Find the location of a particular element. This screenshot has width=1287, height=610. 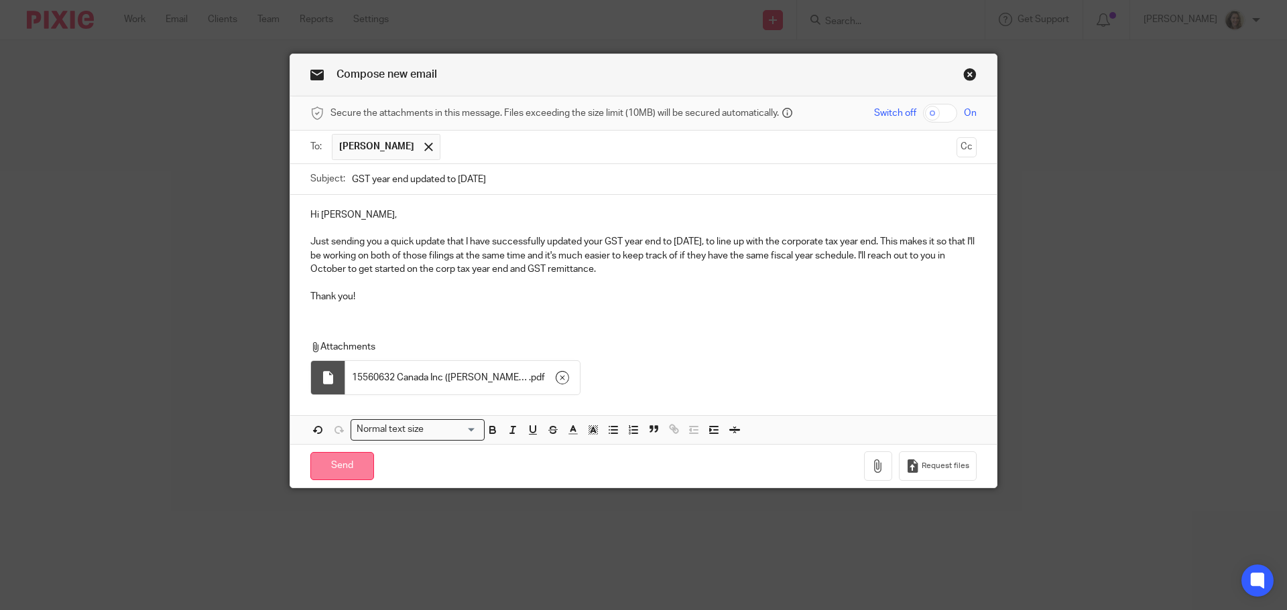

span: On is located at coordinates (970, 113).